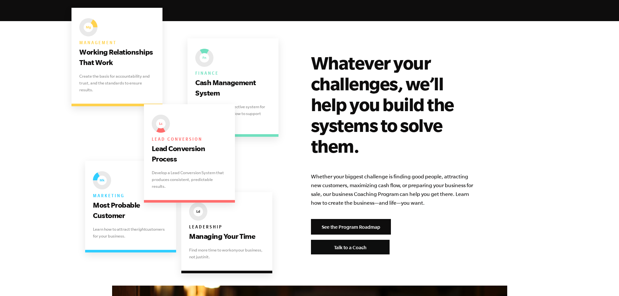 This screenshot has width=619, height=296. Describe the element at coordinates (393, 104) in the screenshot. I see `h2: Whatever your challenges, we’ll help you build the systems to solve them.` at that location.